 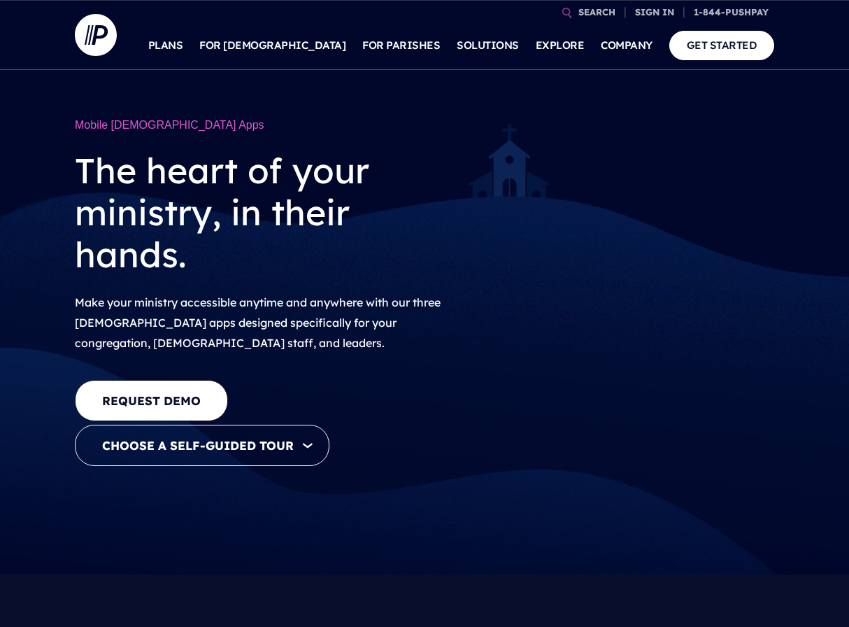 What do you see at coordinates (722, 45) in the screenshot?
I see `a: GET STARTED` at bounding box center [722, 45].